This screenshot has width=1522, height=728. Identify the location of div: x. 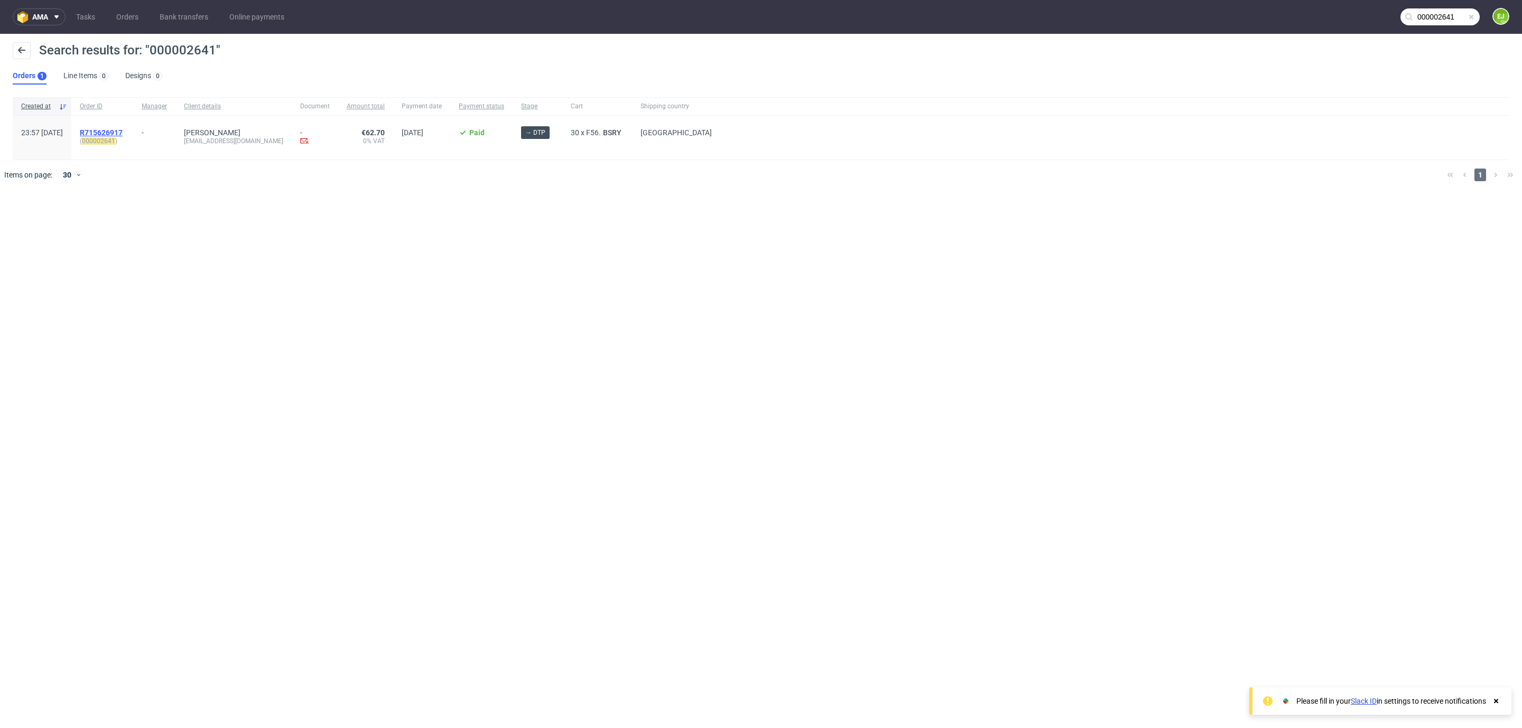
(597, 133).